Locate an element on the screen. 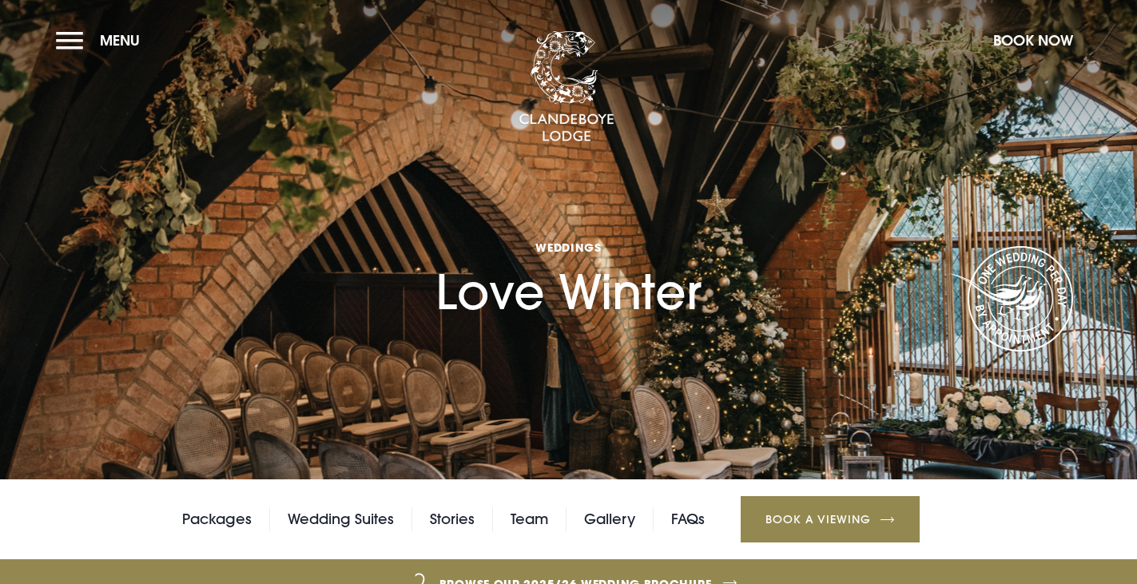  a: Team is located at coordinates (529, 519).